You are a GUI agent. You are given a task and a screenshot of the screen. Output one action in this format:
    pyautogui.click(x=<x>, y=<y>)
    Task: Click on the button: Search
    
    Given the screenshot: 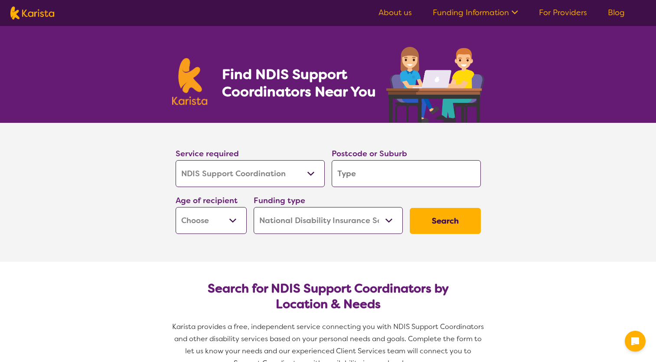 What is the action you would take?
    pyautogui.click(x=446, y=221)
    